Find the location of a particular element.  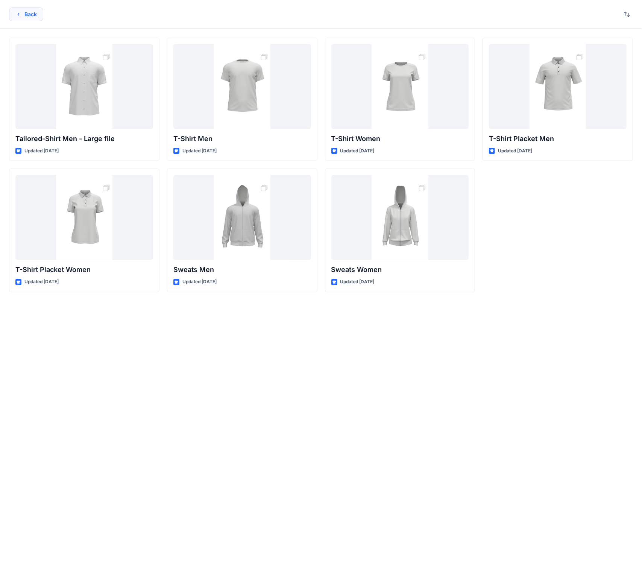

p: Sweats Women is located at coordinates (400, 270).